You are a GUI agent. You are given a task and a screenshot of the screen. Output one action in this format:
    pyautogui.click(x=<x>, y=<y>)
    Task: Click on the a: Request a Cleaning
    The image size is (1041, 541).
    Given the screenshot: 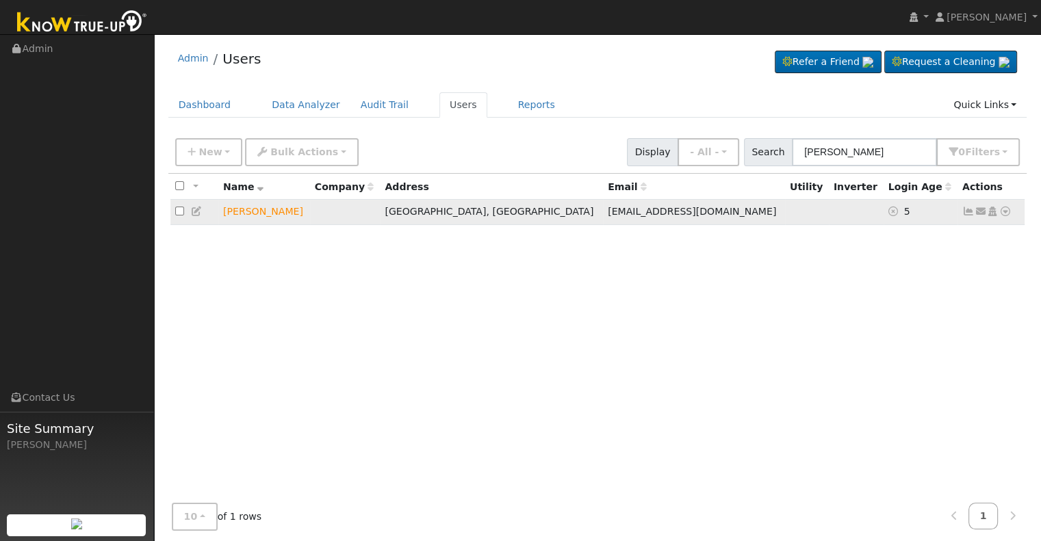 What is the action you would take?
    pyautogui.click(x=951, y=62)
    